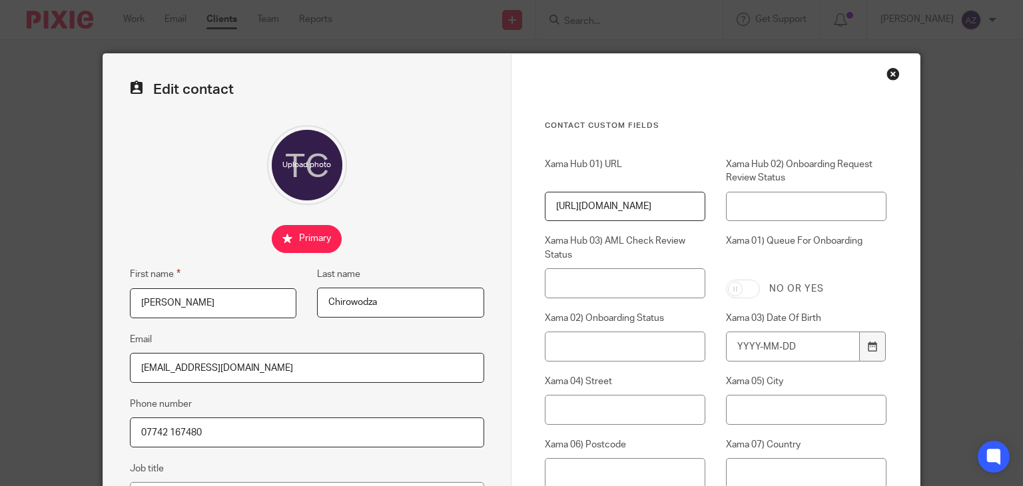  I want to click on label: Xama Hub 01) URL, so click(625, 171).